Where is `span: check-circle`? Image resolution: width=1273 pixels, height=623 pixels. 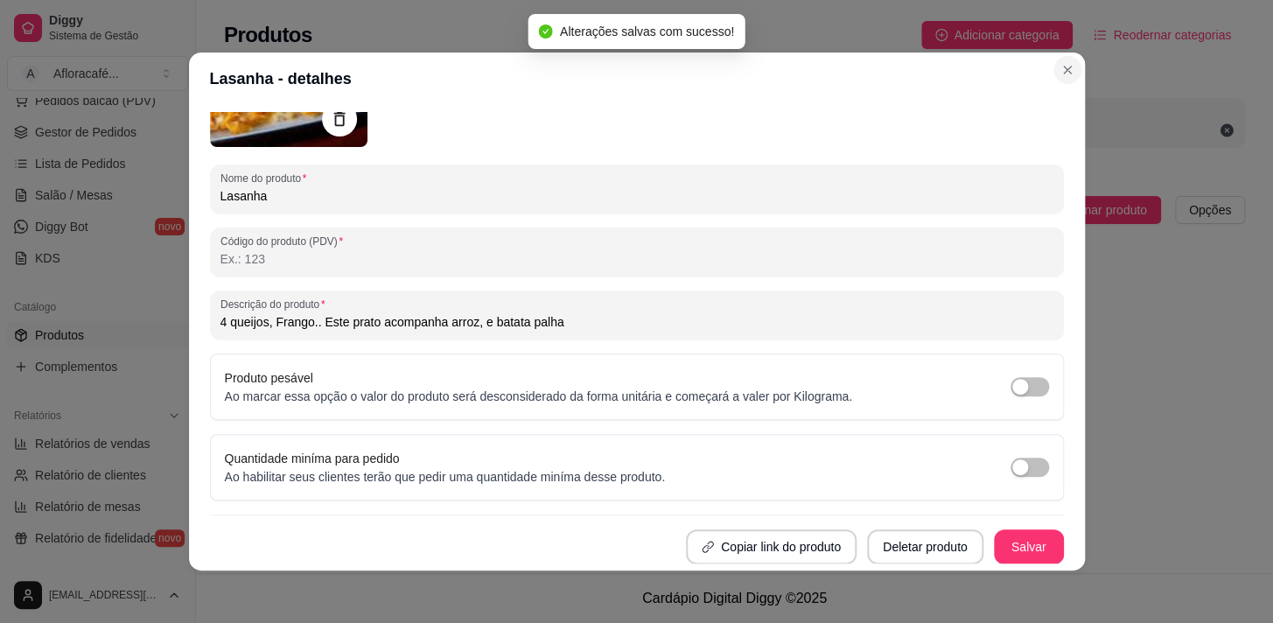
span: check-circle is located at coordinates (546, 32).